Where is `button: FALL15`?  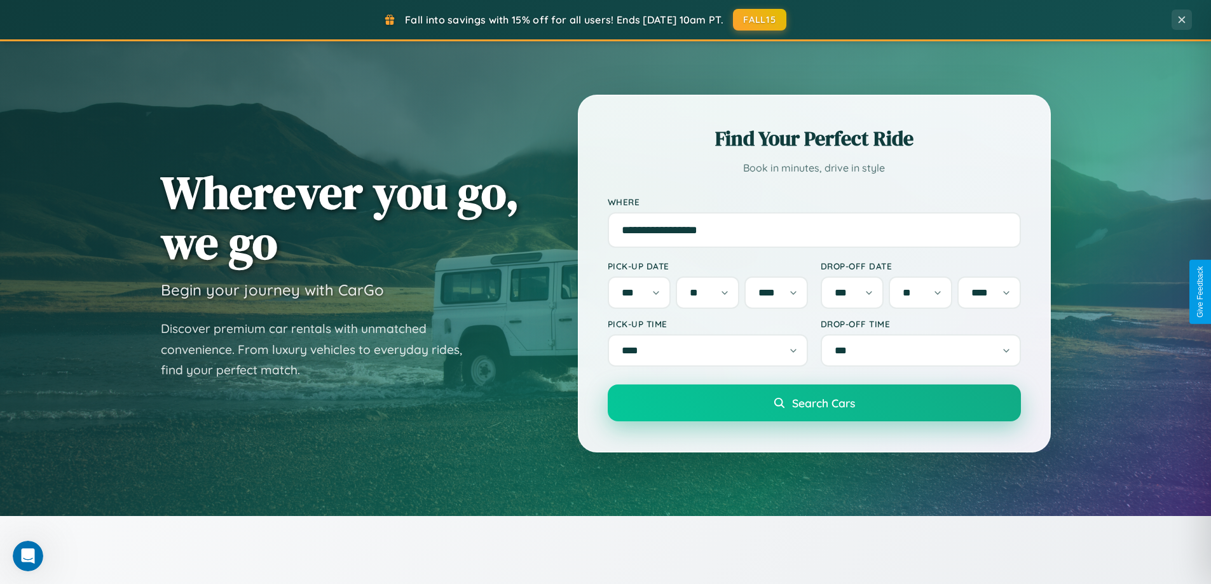
button: FALL15 is located at coordinates (759, 20).